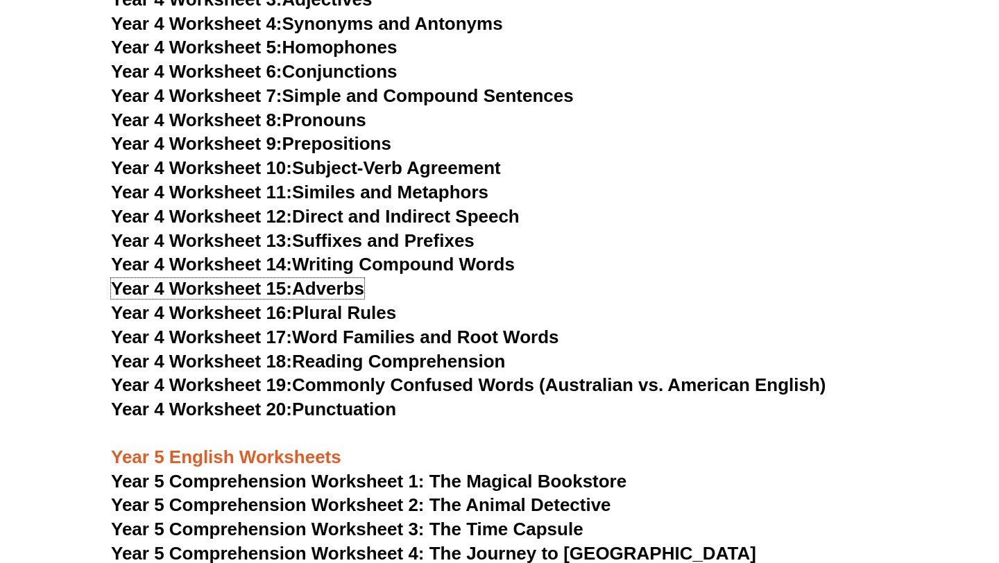 This screenshot has height=563, width=999. Describe the element at coordinates (500, 446) in the screenshot. I see `h3: Year 5 English Worksheets` at that location.